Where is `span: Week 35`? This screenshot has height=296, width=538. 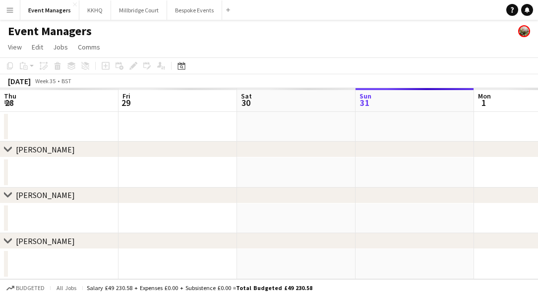 span: Week 35 is located at coordinates (45, 81).